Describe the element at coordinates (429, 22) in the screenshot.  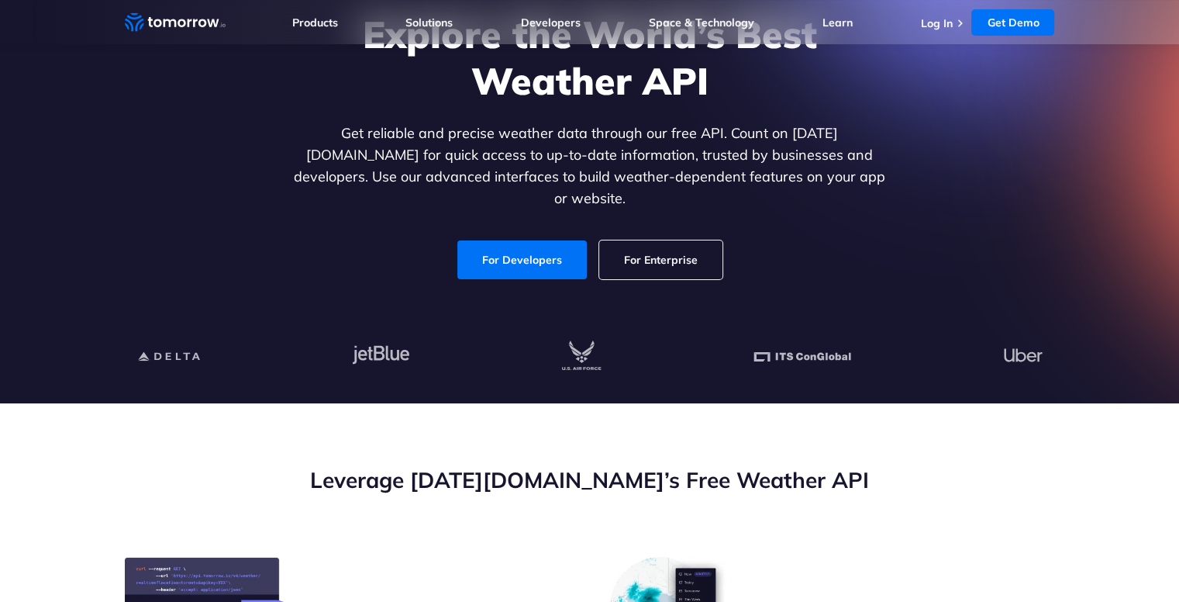
I see `a: Solutions` at that location.